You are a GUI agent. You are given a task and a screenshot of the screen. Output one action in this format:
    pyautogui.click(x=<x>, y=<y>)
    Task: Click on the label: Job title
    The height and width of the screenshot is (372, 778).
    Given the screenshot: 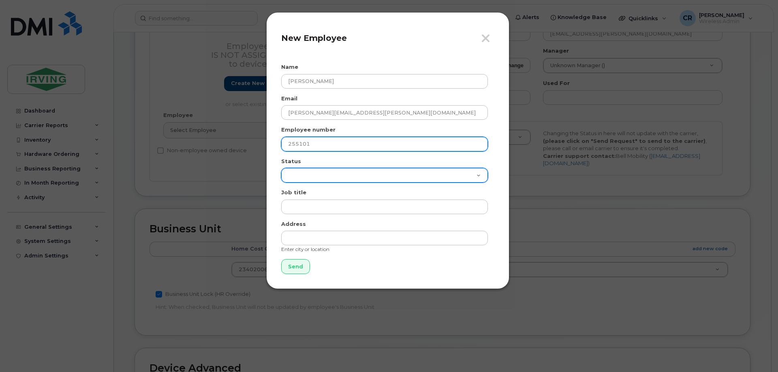 What is the action you would take?
    pyautogui.click(x=294, y=193)
    